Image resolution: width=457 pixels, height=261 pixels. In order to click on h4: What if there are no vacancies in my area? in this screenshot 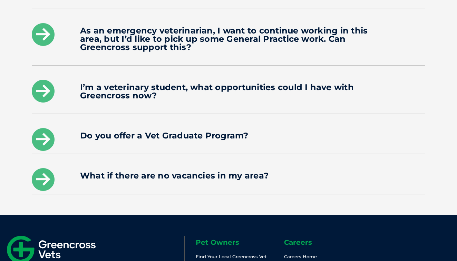, I will do `click(228, 176)`.